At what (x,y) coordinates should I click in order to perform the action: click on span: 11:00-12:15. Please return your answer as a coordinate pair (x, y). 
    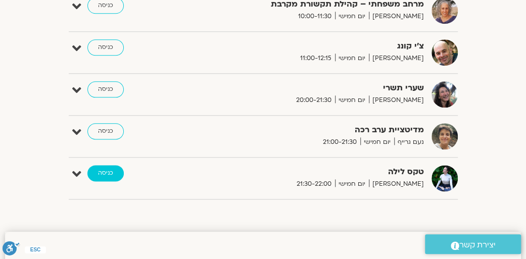
    Looking at the image, I should click on (316, 58).